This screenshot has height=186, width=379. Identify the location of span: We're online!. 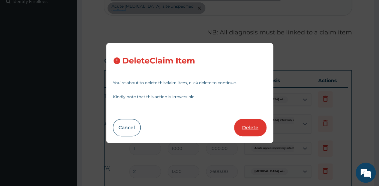
(65, 86).